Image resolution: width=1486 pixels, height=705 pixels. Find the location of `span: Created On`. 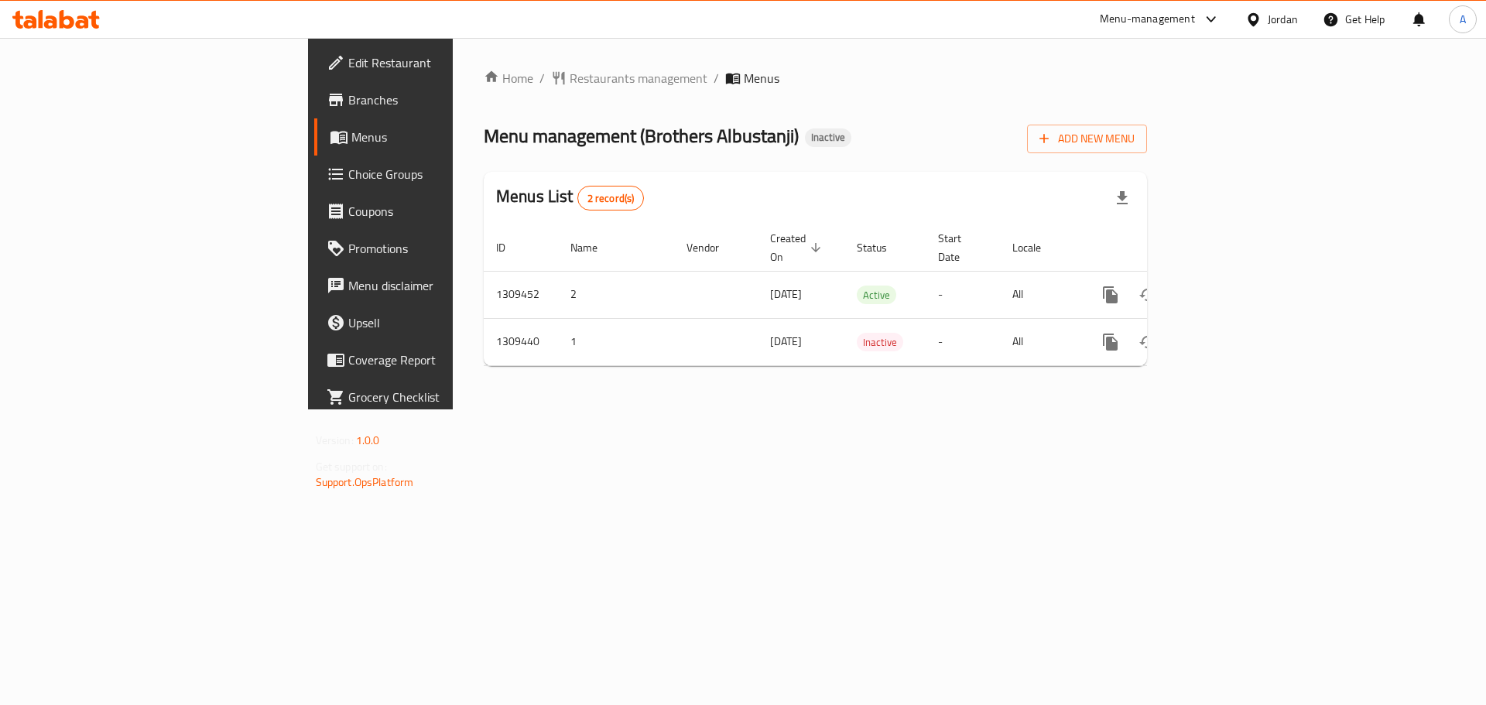

span: Created On is located at coordinates (798, 248).